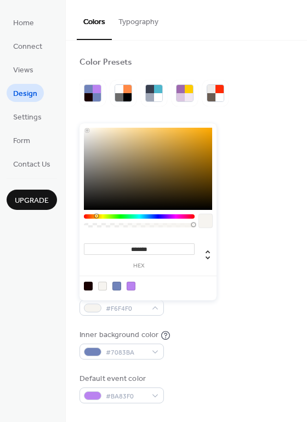 The width and height of the screenshot is (307, 422). I want to click on span: Home, so click(24, 23).